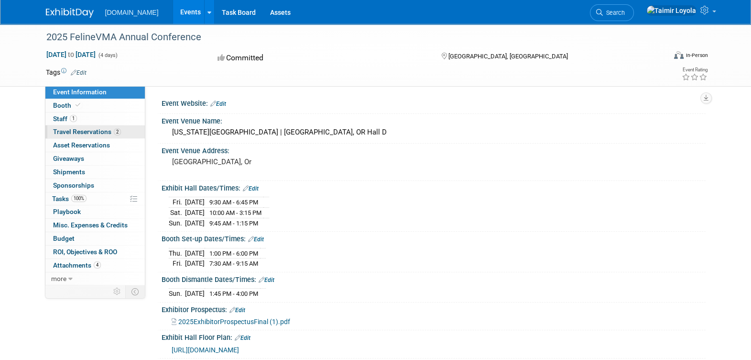 This screenshot has height=360, width=751. Describe the element at coordinates (434, 238) in the screenshot. I see `div: Booth Set-up Dates/Times:` at that location.